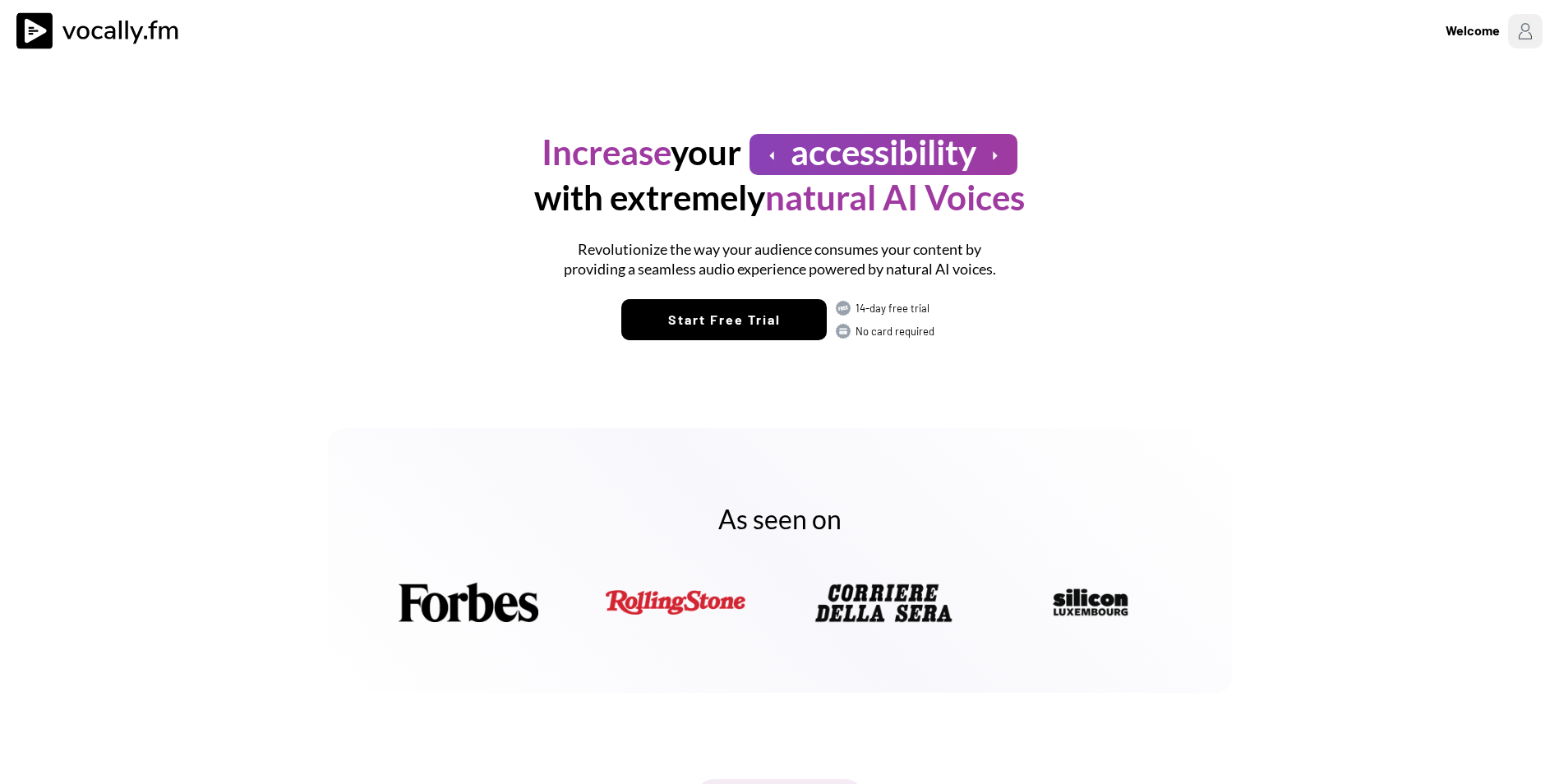 The width and height of the screenshot is (1559, 784). What do you see at coordinates (1473, 30) in the screenshot?
I see `div: Welcome` at bounding box center [1473, 30].